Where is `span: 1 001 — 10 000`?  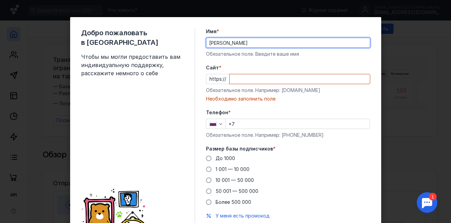
span: 1 001 — 10 000 is located at coordinates (232, 169).